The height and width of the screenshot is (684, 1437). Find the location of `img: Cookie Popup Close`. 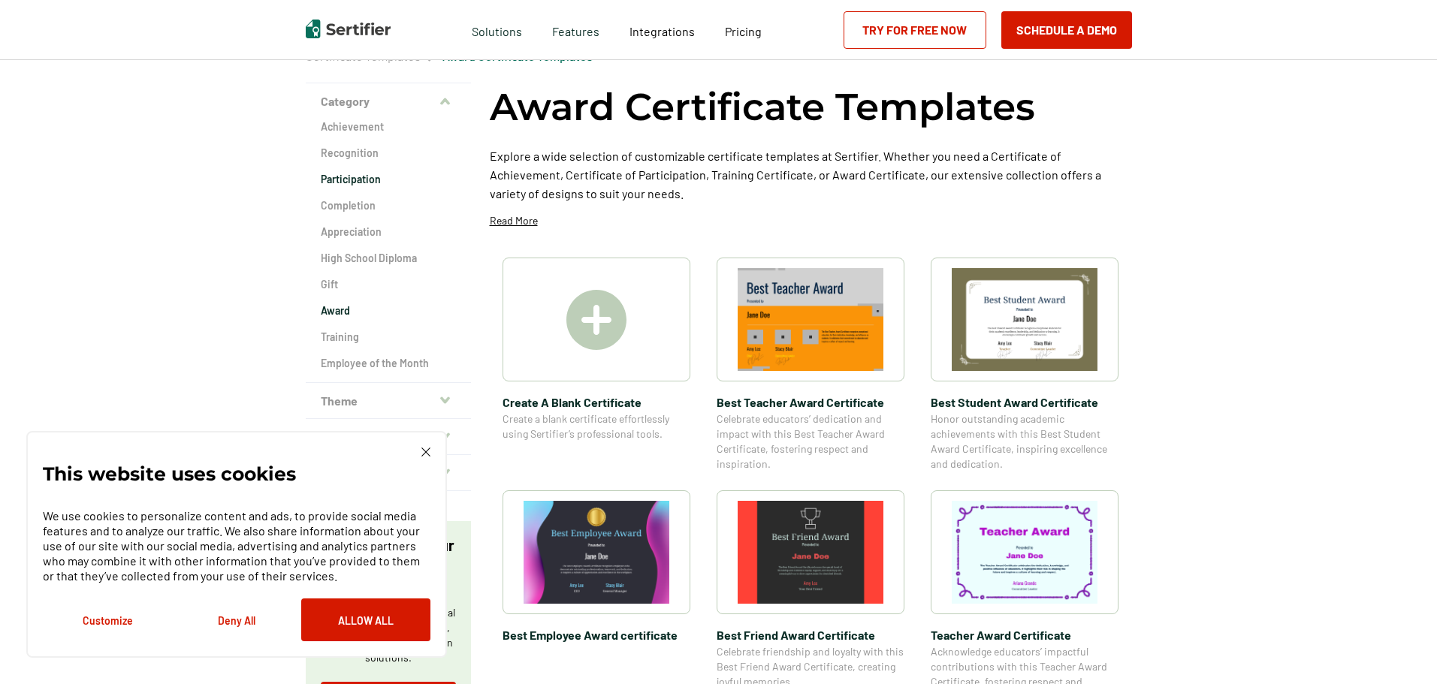

img: Cookie Popup Close is located at coordinates (426, 452).